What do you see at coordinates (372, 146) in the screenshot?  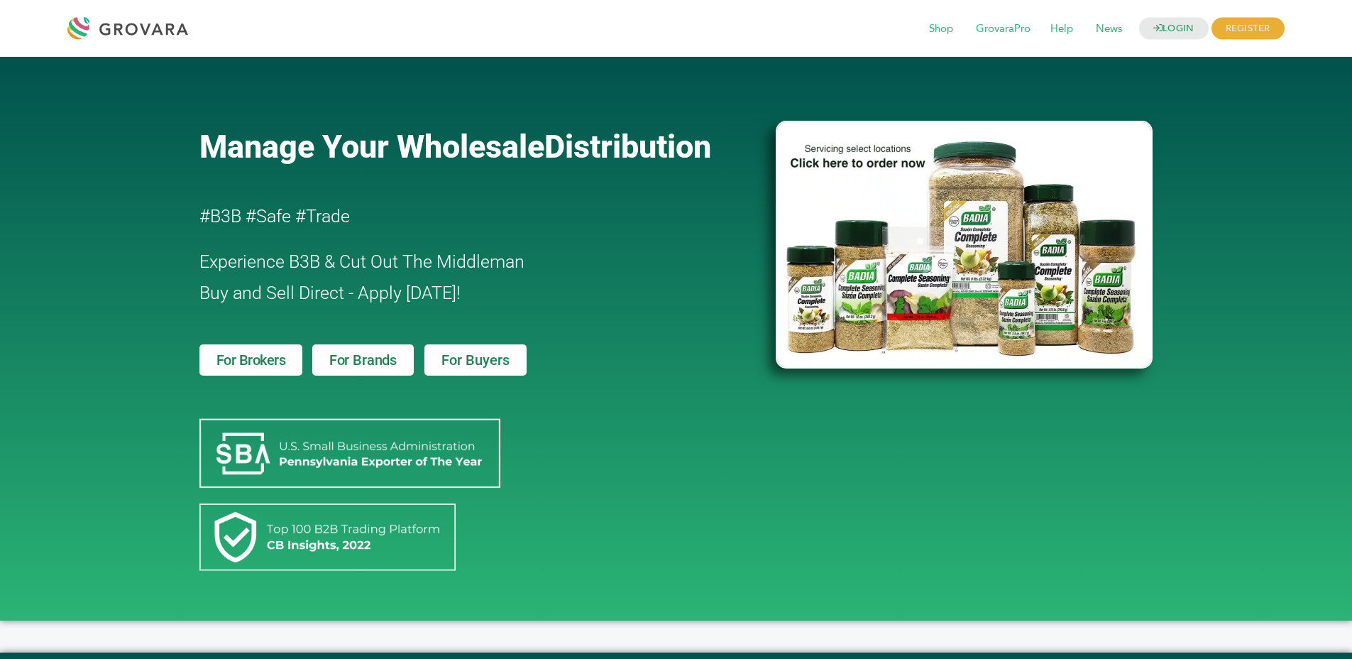 I see `span: Manage Your Wholesale` at bounding box center [372, 146].